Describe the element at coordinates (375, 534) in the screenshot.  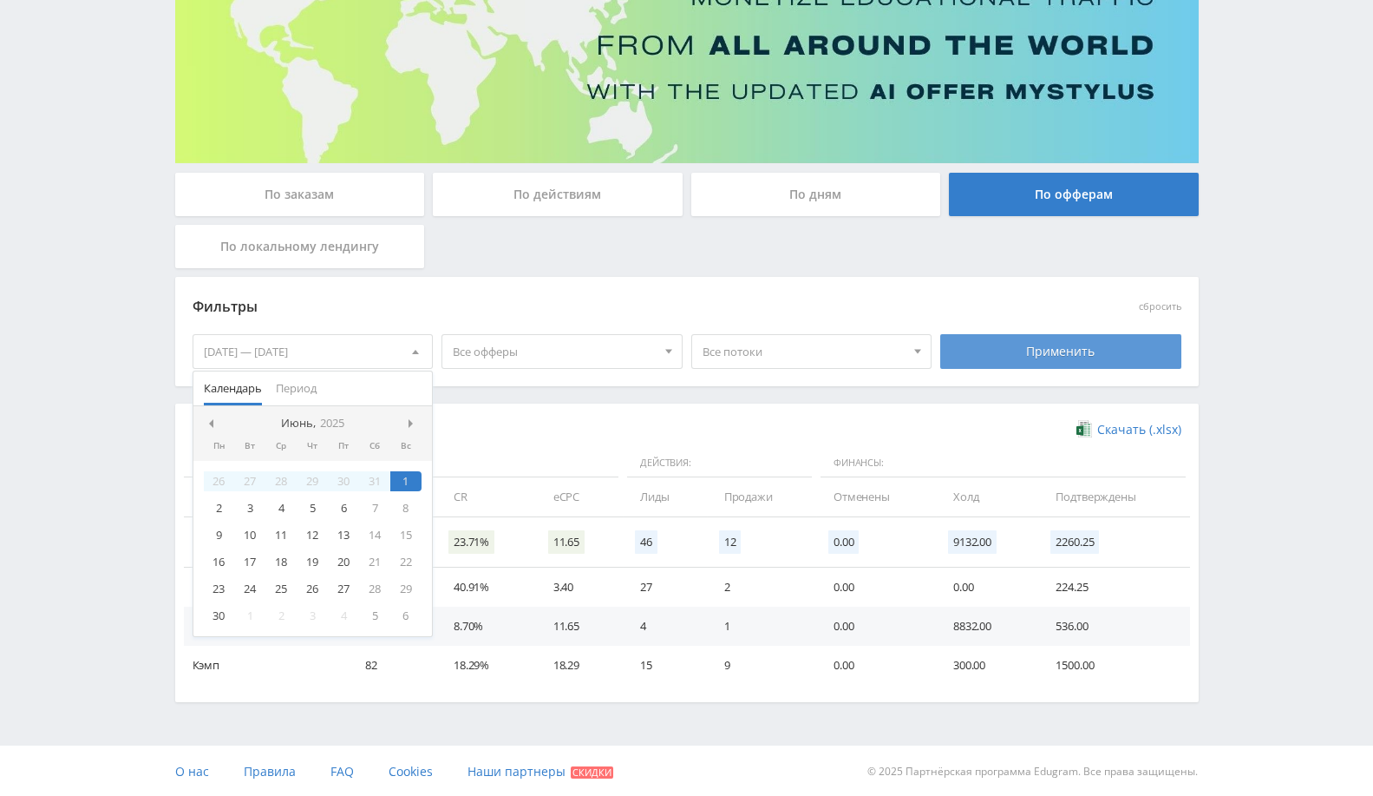
I see `div: 14` at that location.